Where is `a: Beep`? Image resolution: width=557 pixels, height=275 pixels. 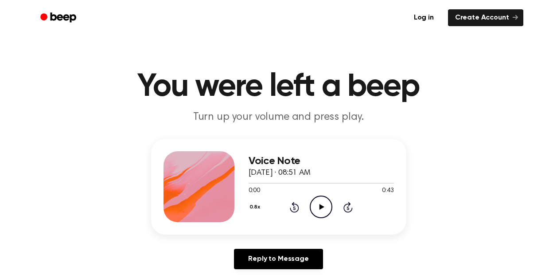 a: Beep is located at coordinates (59, 18).